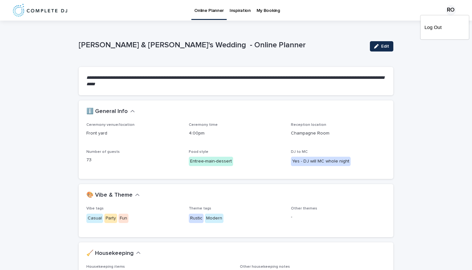 The image size is (472, 270). Describe the element at coordinates (299, 152) in the screenshot. I see `span: DJ to MC` at that location.